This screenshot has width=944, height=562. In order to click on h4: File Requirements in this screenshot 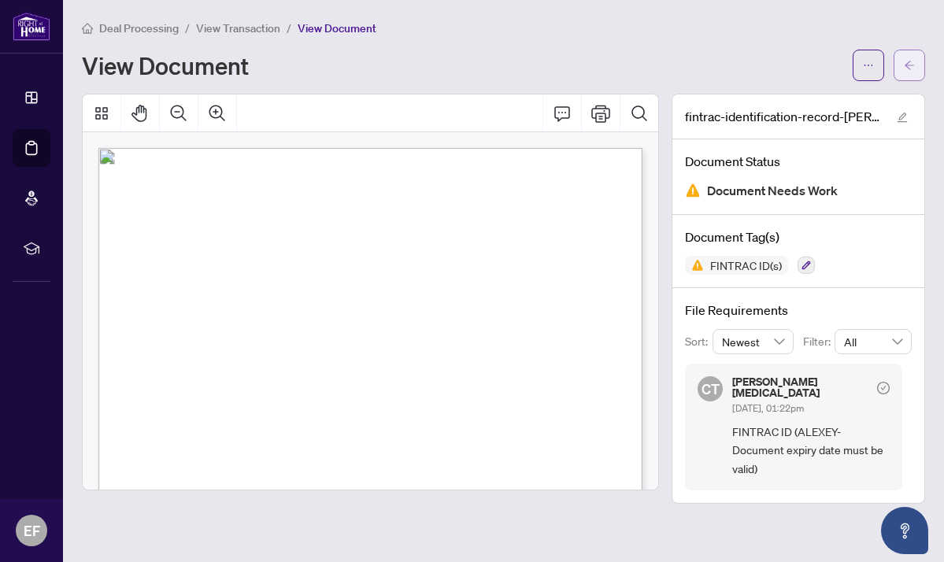, I will do `click(798, 310)`.